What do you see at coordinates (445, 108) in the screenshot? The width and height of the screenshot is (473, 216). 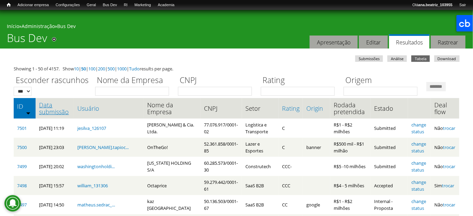 I see `th: Deal flow` at bounding box center [445, 108].